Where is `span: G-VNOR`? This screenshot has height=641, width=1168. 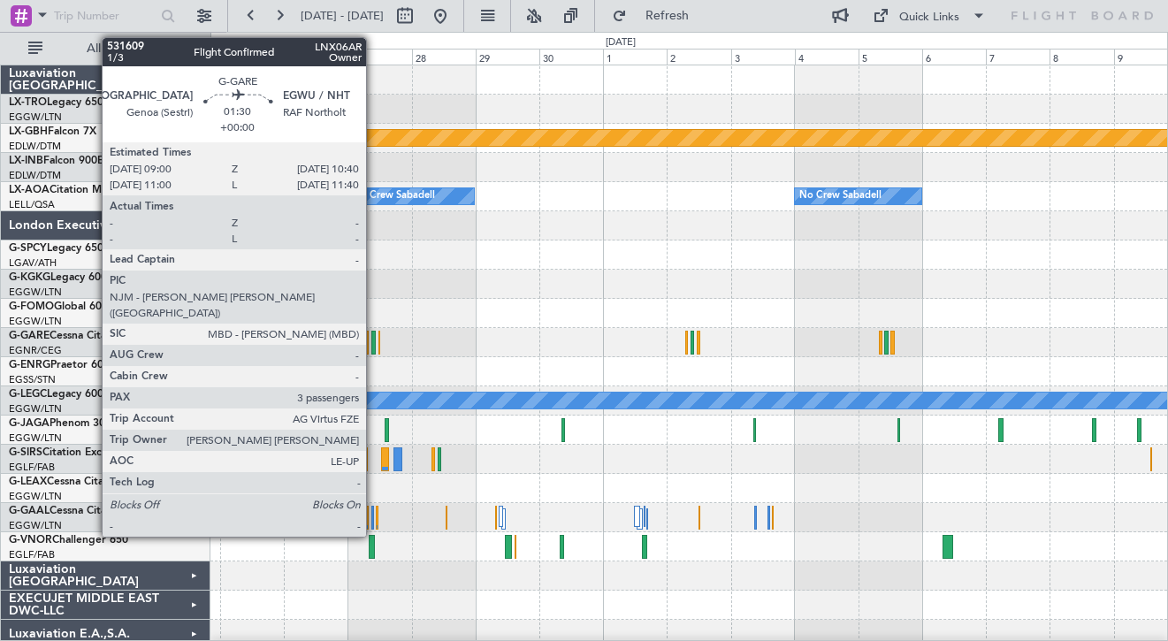 span: G-VNOR is located at coordinates (30, 540).